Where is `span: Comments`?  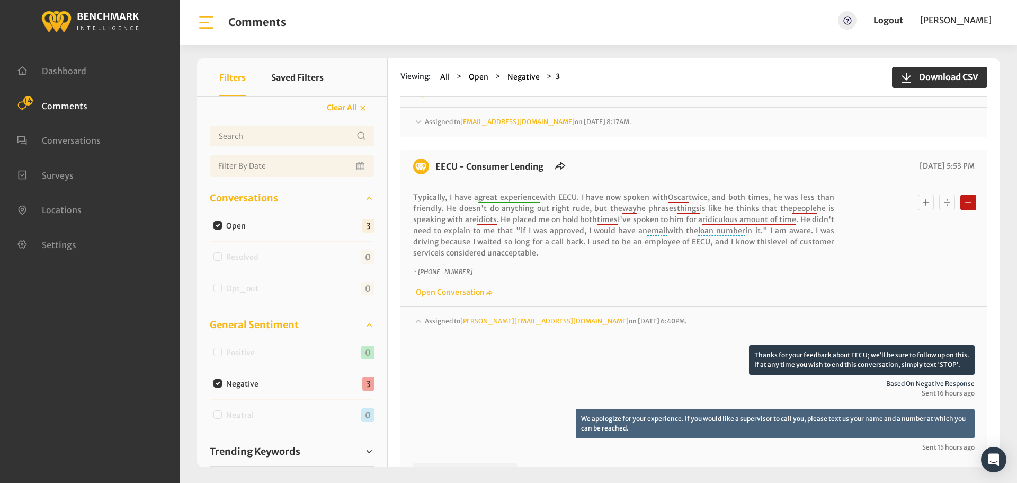 span: Comments is located at coordinates (65, 105).